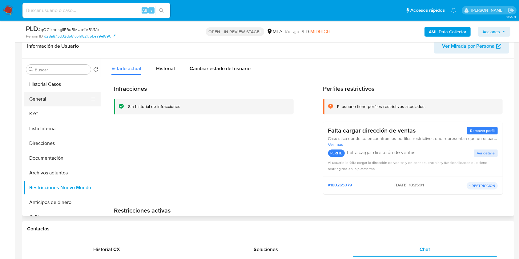 Image resolution: width=519 pixels, height=259 pixels. I want to click on a: Notificaciones, so click(453, 10).